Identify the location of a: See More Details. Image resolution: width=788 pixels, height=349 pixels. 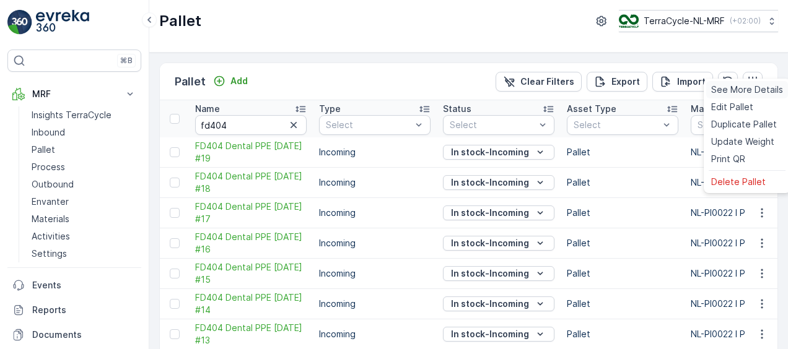
(747, 90).